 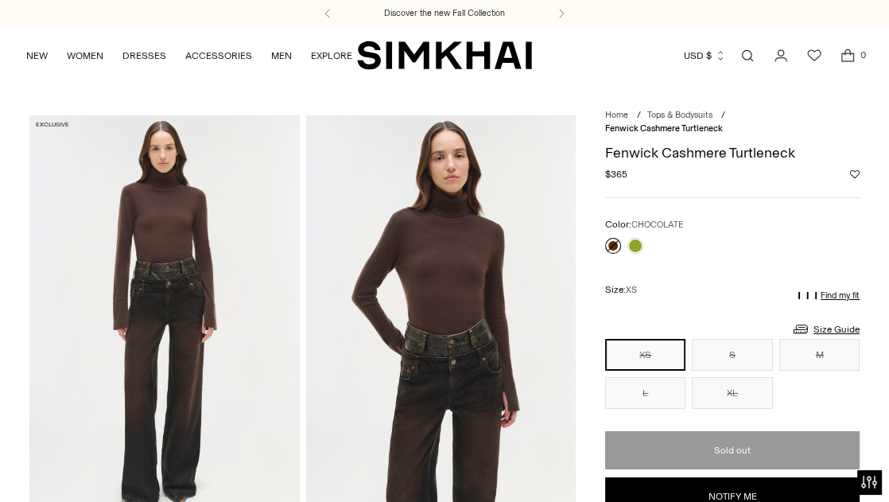 I want to click on button: Add to Wishlist, so click(x=855, y=174).